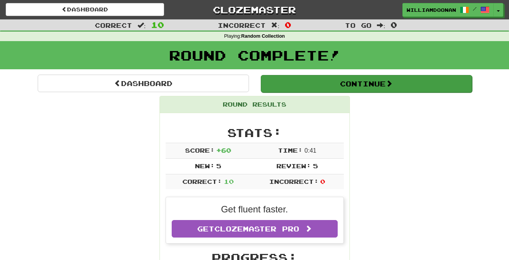 The image size is (509, 260). What do you see at coordinates (448, 10) in the screenshot?
I see `a: williamdoonan /` at bounding box center [448, 10].